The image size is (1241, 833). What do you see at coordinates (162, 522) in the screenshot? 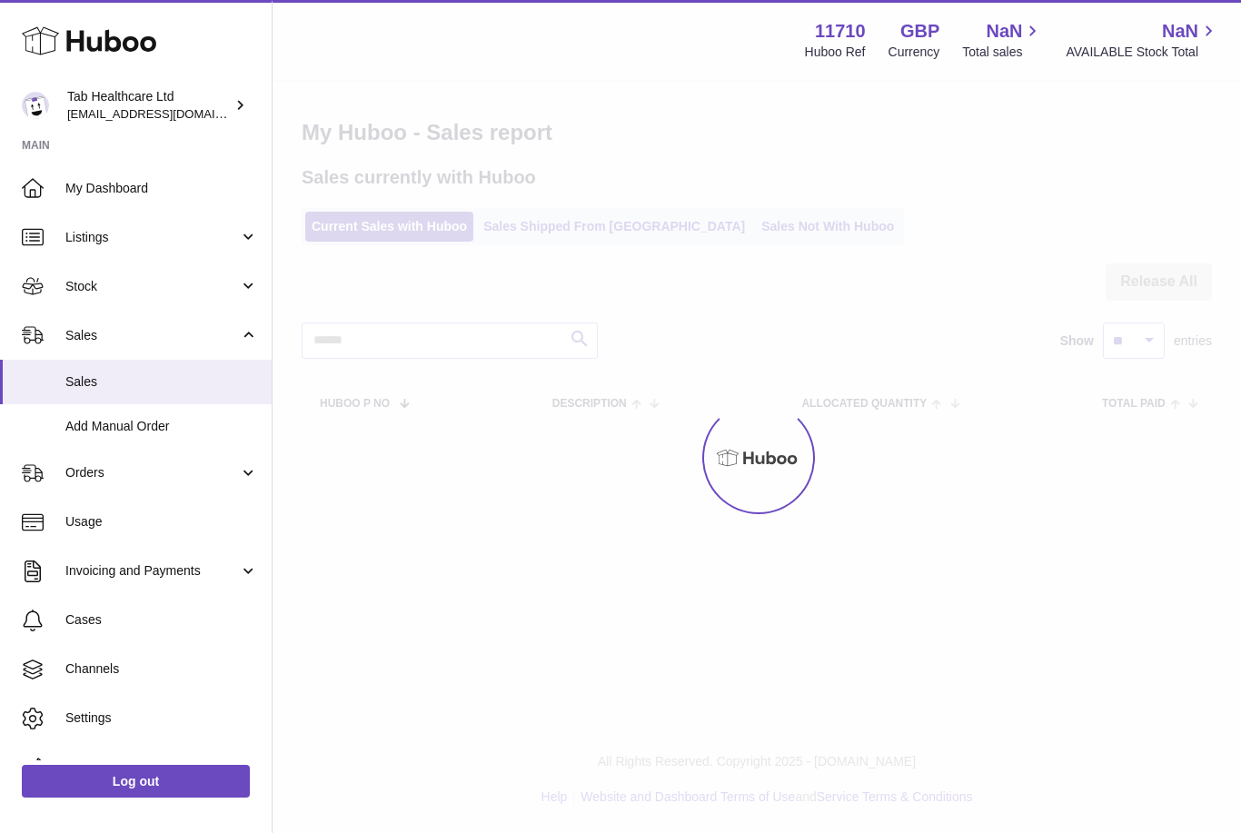
I see `span: Usage` at bounding box center [162, 522].